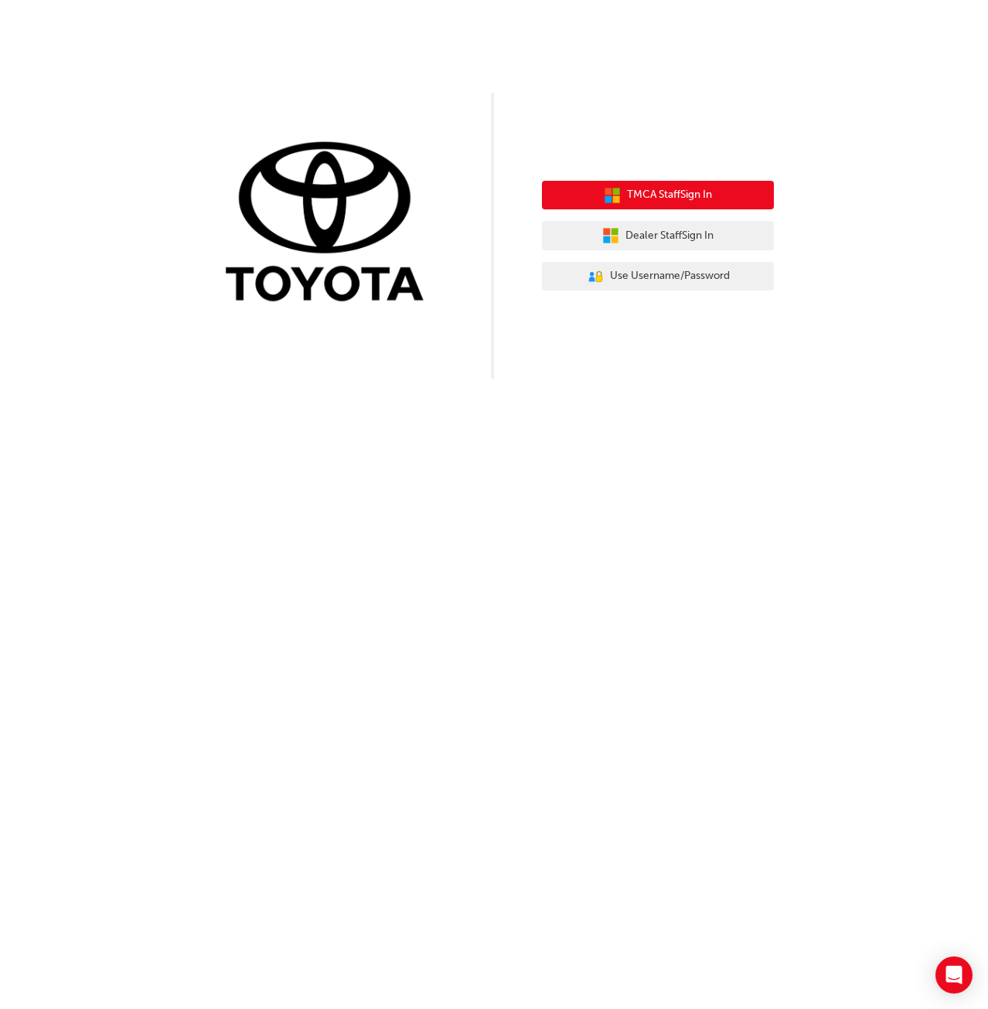 This screenshot has width=988, height=1009. Describe the element at coordinates (669, 236) in the screenshot. I see `span: Dealer Staff Sign In` at that location.